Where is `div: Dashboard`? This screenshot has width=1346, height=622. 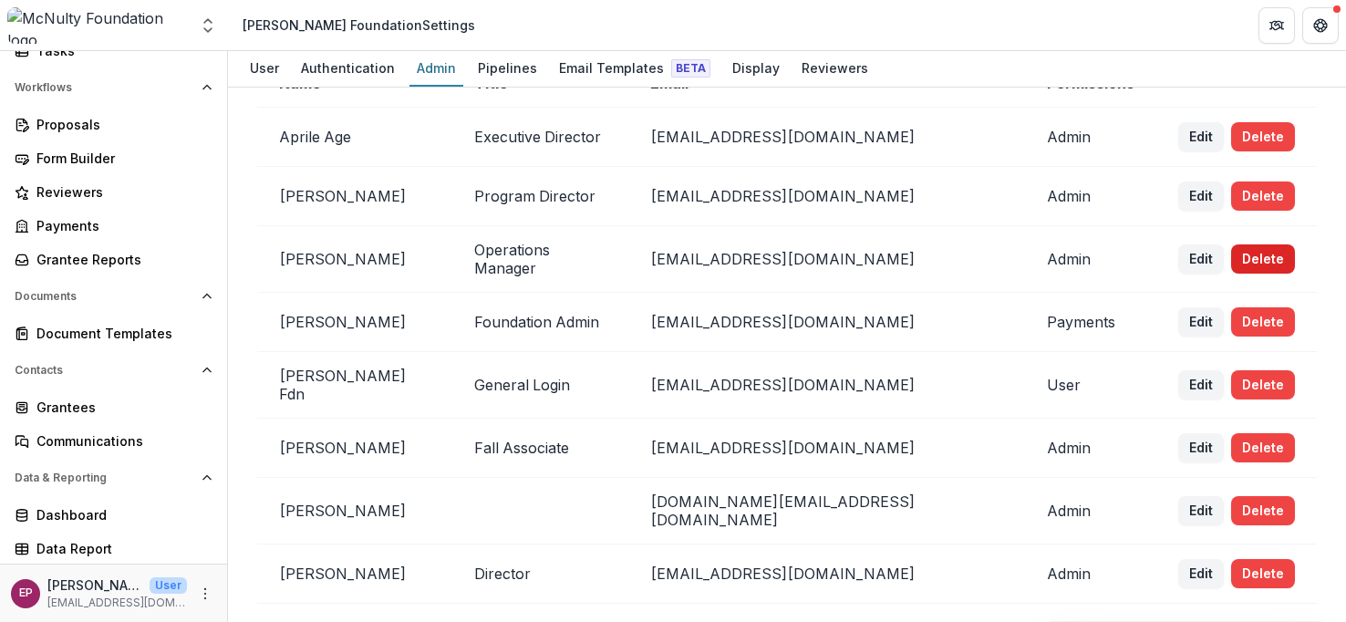 div: Dashboard is located at coordinates (120, 514).